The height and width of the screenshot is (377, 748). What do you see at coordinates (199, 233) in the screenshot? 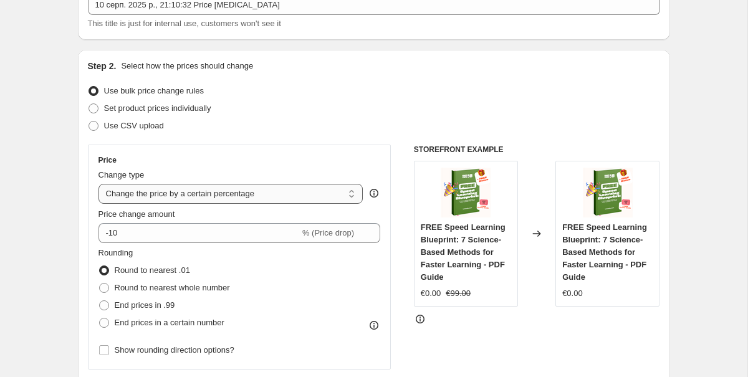
I see `input: -15` at bounding box center [199, 233].